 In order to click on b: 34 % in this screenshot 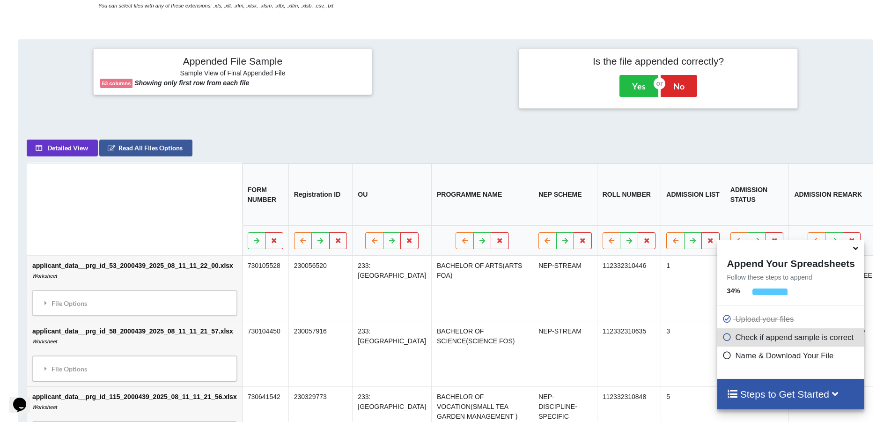, I will do `click(733, 291)`.